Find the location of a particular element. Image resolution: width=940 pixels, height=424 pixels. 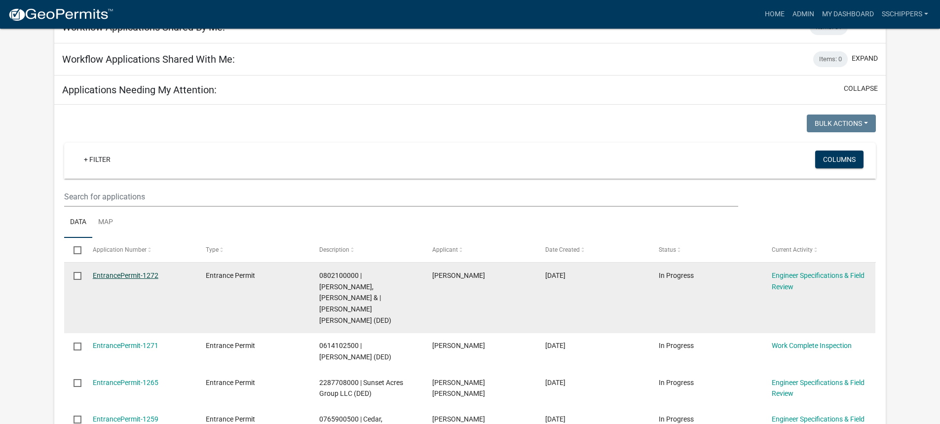

span: Joshua Johnson is located at coordinates (459, 346).